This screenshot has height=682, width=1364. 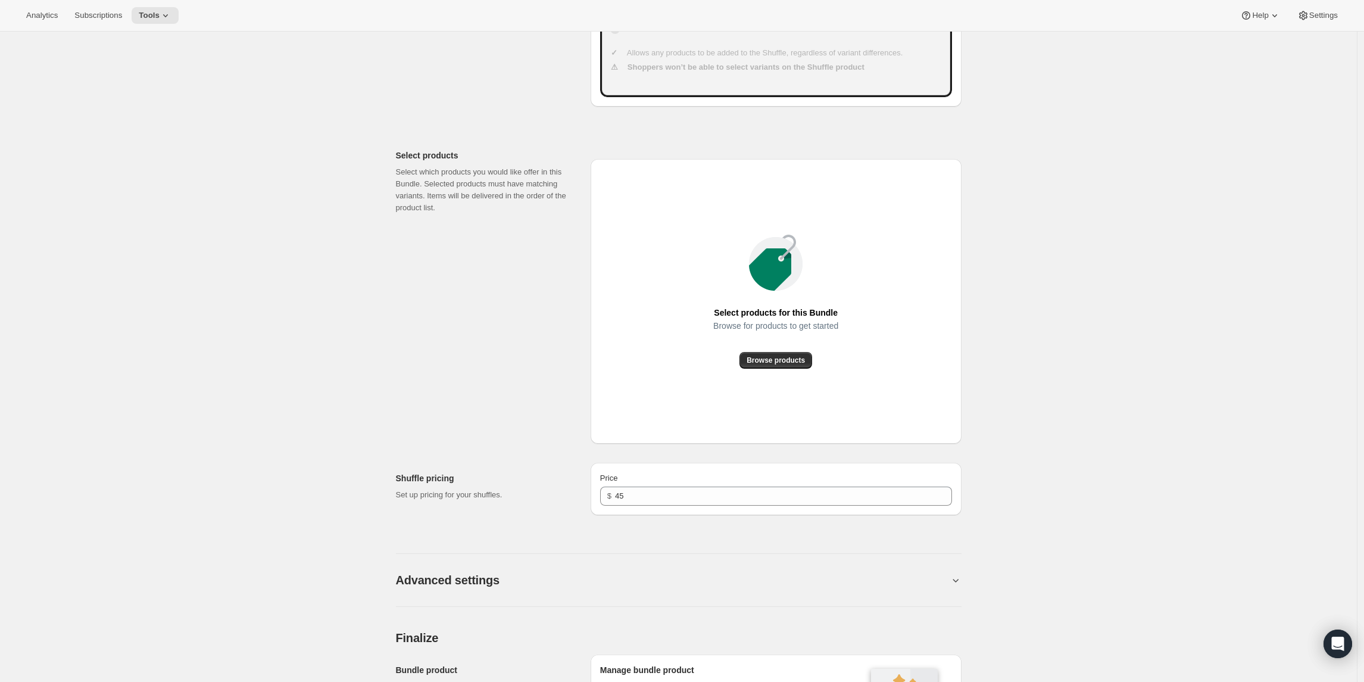 What do you see at coordinates (679, 638) in the screenshot?
I see `h2: Finalize` at bounding box center [679, 638].